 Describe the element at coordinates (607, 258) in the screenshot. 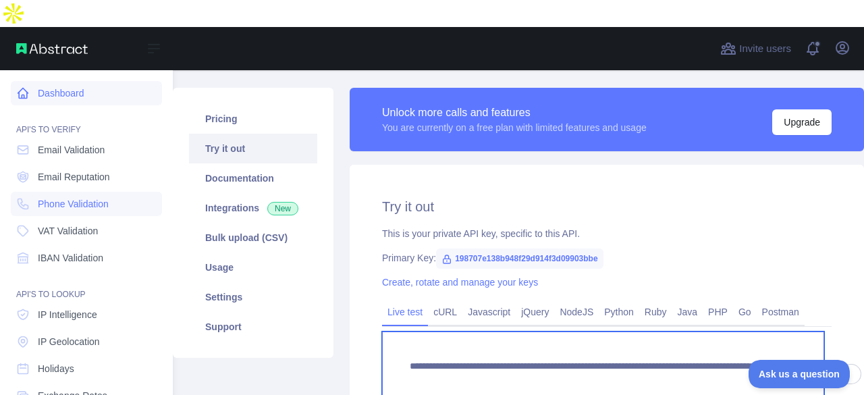

I see `div: Primary Key:` at that location.